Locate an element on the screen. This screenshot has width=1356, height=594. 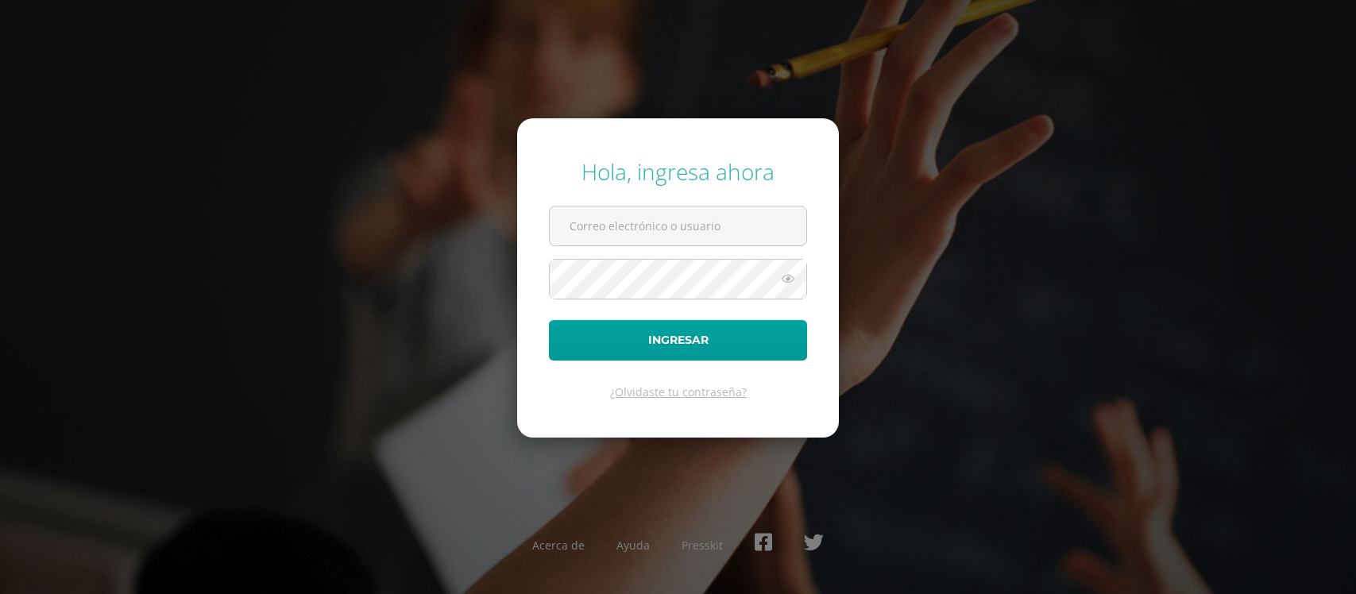
a: Ayuda is located at coordinates (633, 545).